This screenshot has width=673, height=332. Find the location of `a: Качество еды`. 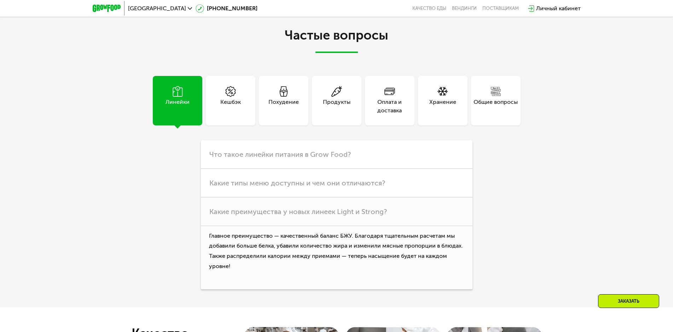

a: Качество еды is located at coordinates (429, 8).